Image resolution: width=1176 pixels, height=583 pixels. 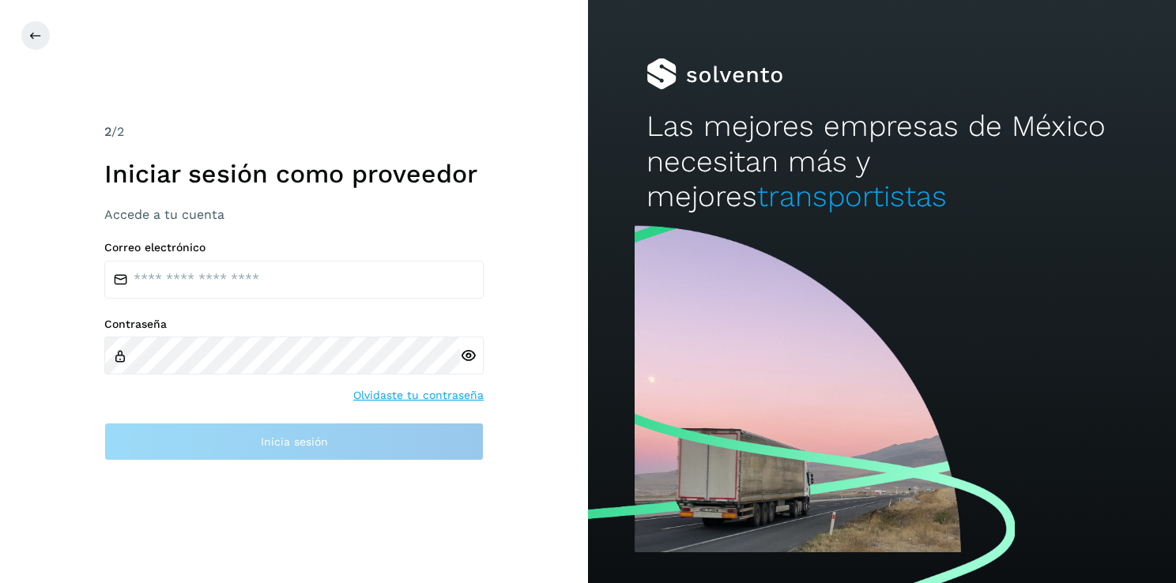 What do you see at coordinates (294, 442) in the screenshot?
I see `span: Inicia sesión` at bounding box center [294, 442].